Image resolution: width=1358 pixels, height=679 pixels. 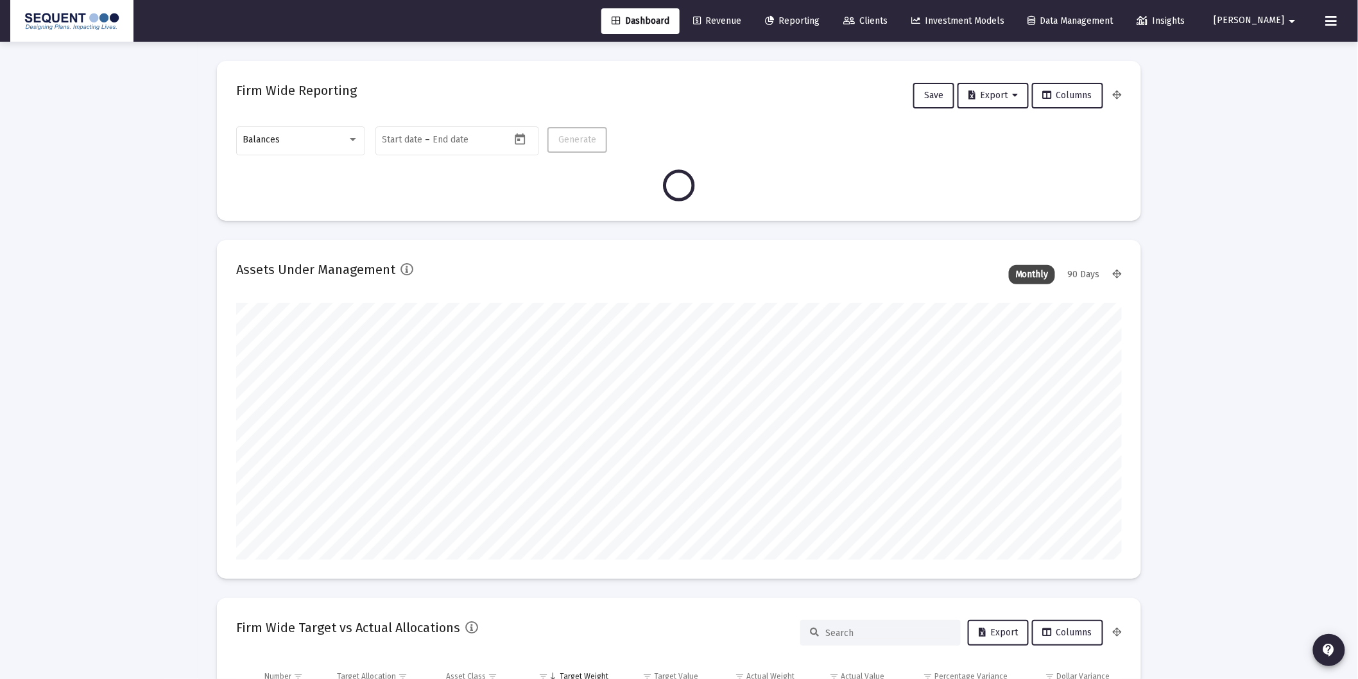 What do you see at coordinates (717, 21) in the screenshot?
I see `span: Revenue` at bounding box center [717, 21].